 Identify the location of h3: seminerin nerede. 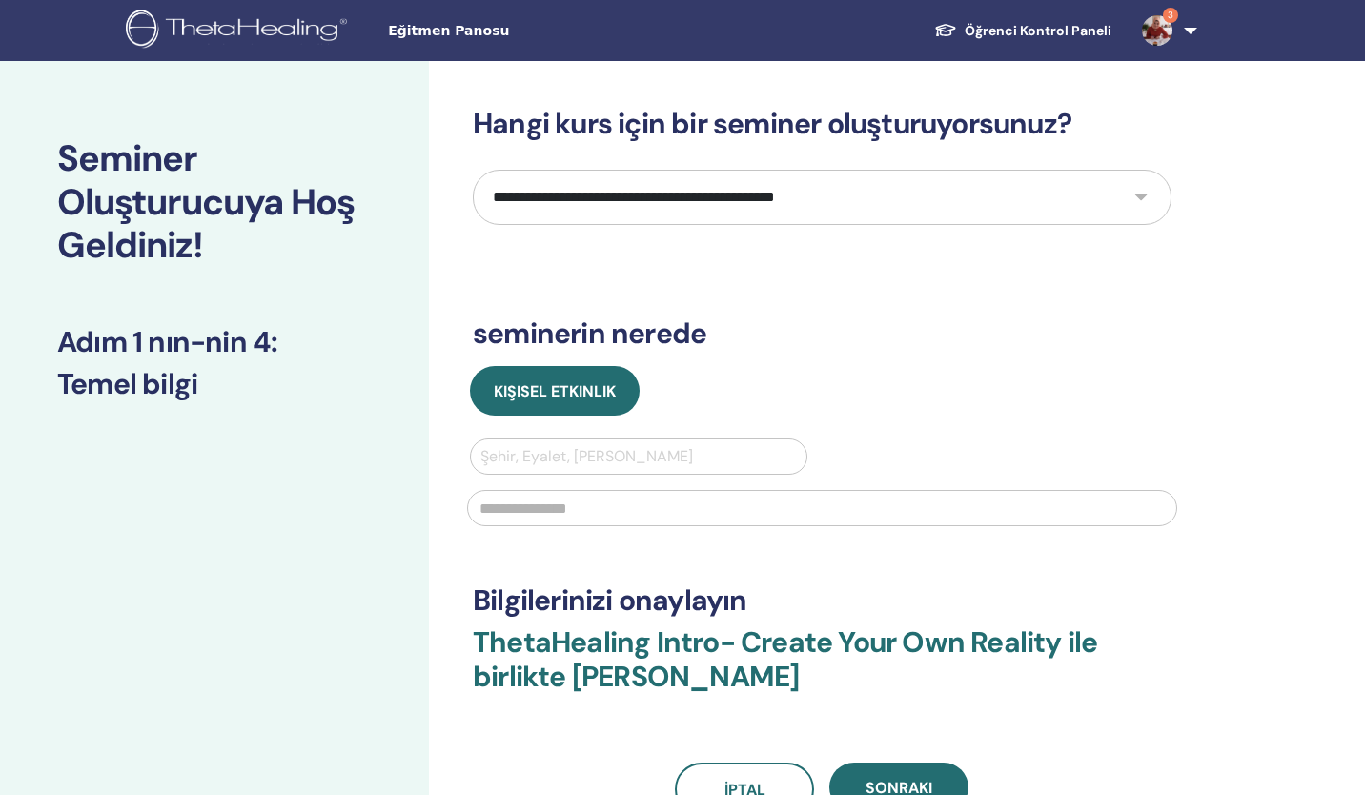
(821, 334).